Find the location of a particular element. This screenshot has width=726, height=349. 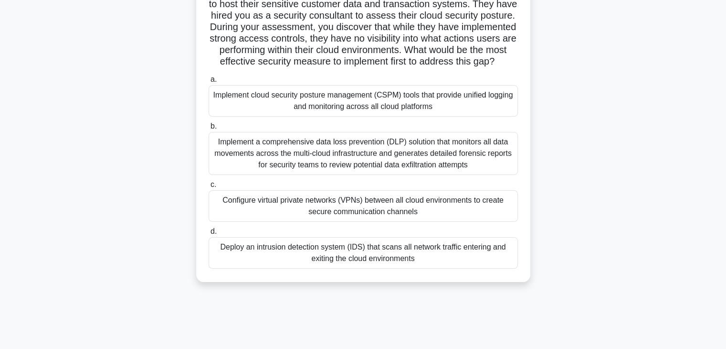

span: c. is located at coordinates (213, 184).